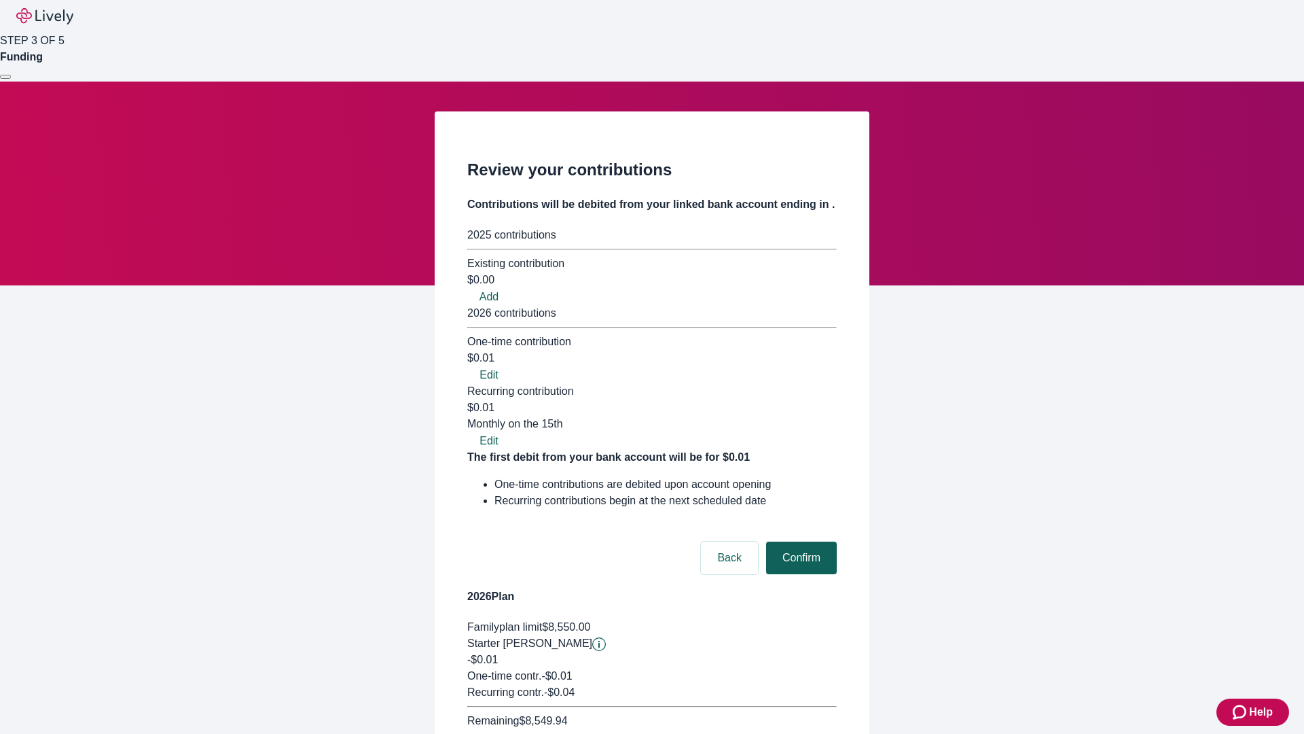 Image resolution: width=1304 pixels, height=734 pixels. What do you see at coordinates (652, 391) in the screenshot?
I see `div: Recurring contribution` at bounding box center [652, 391].